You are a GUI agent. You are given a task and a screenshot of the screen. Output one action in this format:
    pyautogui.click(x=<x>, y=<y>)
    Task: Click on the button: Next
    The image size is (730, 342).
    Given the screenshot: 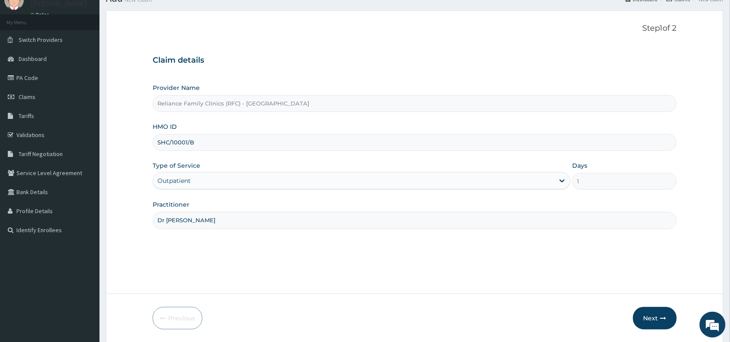 What is the action you would take?
    pyautogui.click(x=655, y=318)
    